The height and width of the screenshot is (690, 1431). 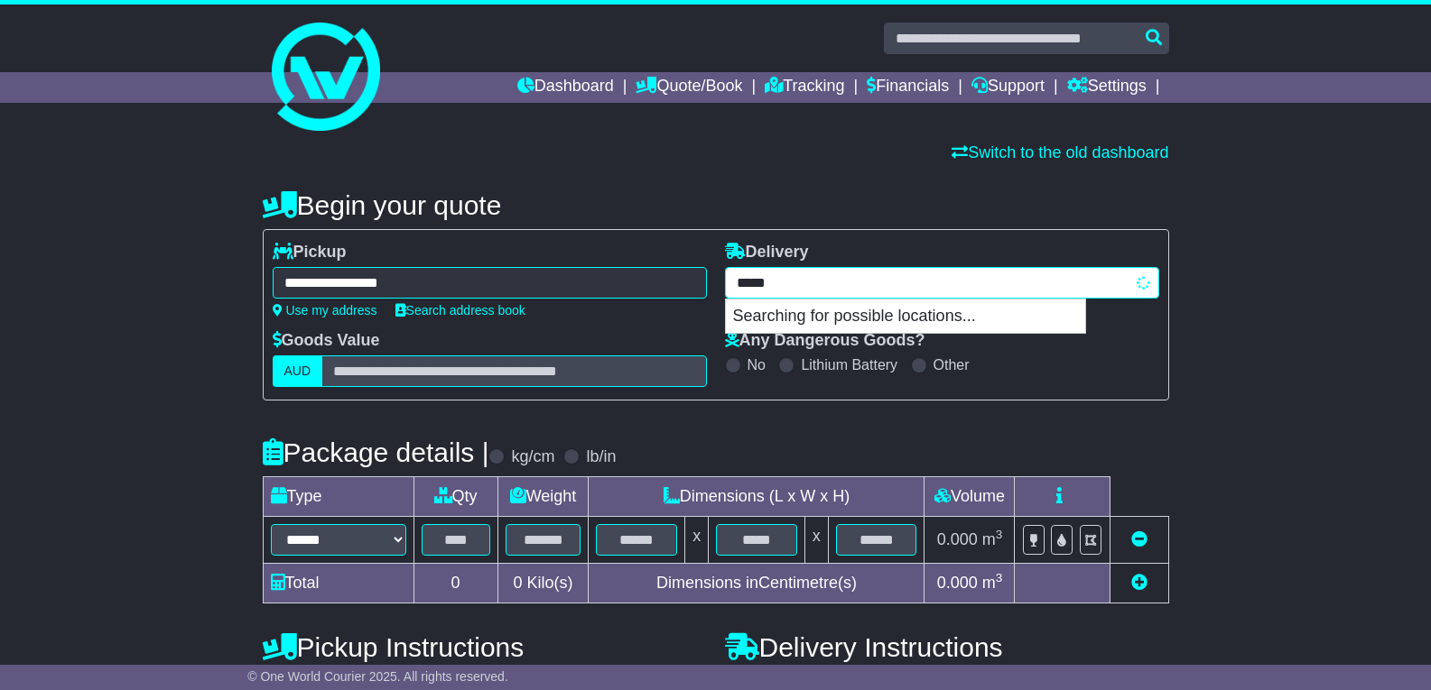 What do you see at coordinates (716, 205) in the screenshot?
I see `h4: Begin your quote` at bounding box center [716, 205].